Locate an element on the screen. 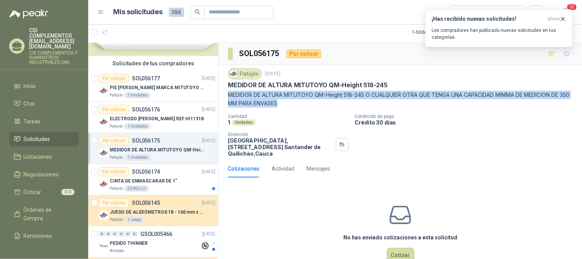  a: Licitaciones is located at coordinates (44, 156).